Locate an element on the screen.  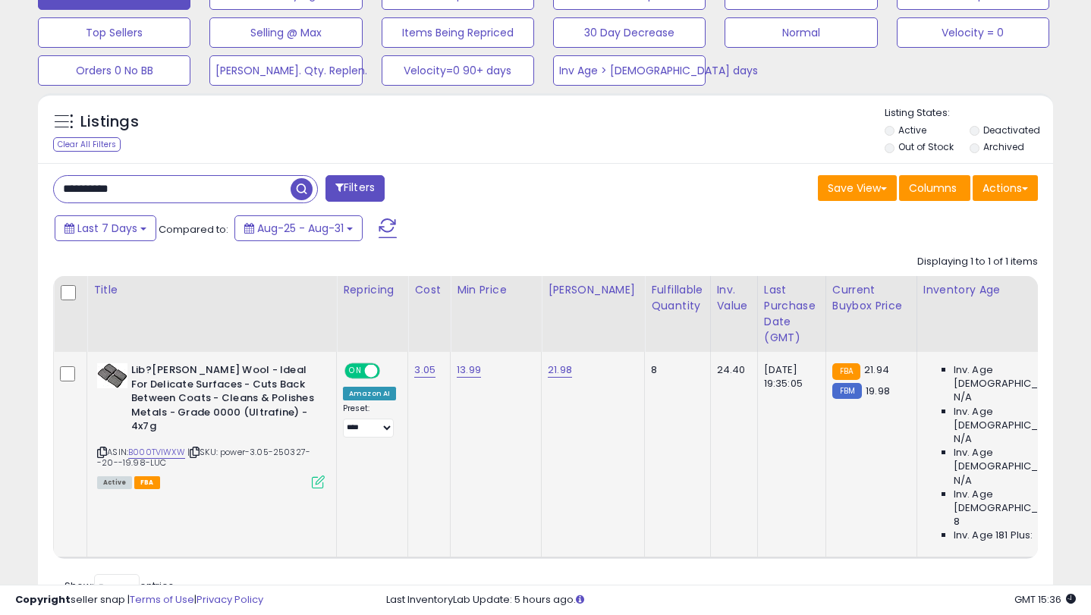
button: Selling @ Max is located at coordinates (285, 33).